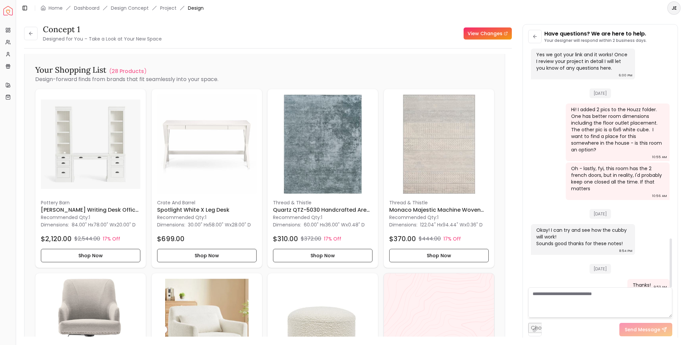 Image resolution: width=686 pixels, height=345 pixels. Describe the element at coordinates (265, 79) in the screenshot. I see `p: Design-forward finds from brands that fit seamlessly into your space.` at that location.